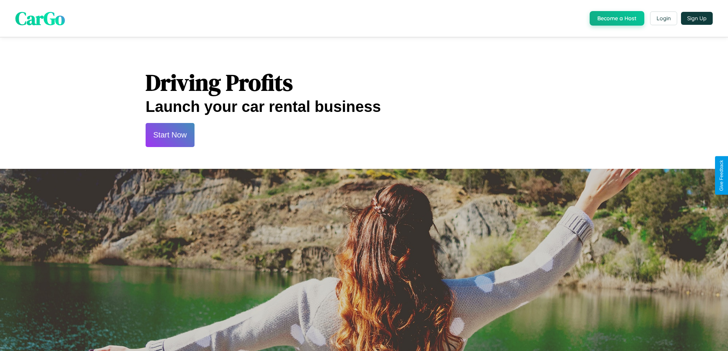  I want to click on div: Give Feedback, so click(721, 175).